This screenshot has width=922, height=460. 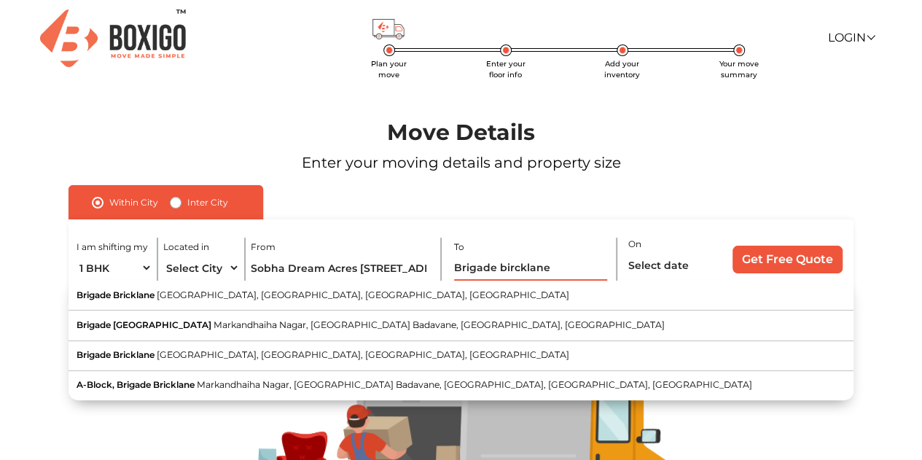 What do you see at coordinates (506, 69) in the screenshot?
I see `span: Enter your floor info` at bounding box center [506, 69].